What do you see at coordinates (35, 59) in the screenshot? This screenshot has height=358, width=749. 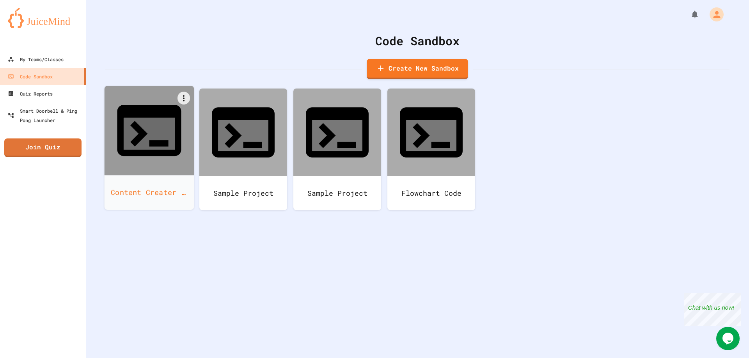 I see `div: My Teams/Classes` at bounding box center [35, 59].